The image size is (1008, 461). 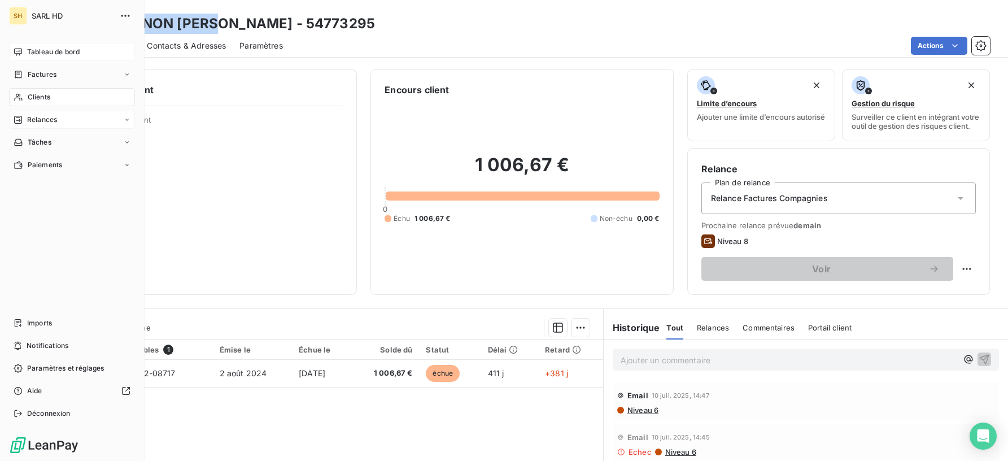 What do you see at coordinates (261, 46) in the screenshot?
I see `span: Paramètres` at bounding box center [261, 46].